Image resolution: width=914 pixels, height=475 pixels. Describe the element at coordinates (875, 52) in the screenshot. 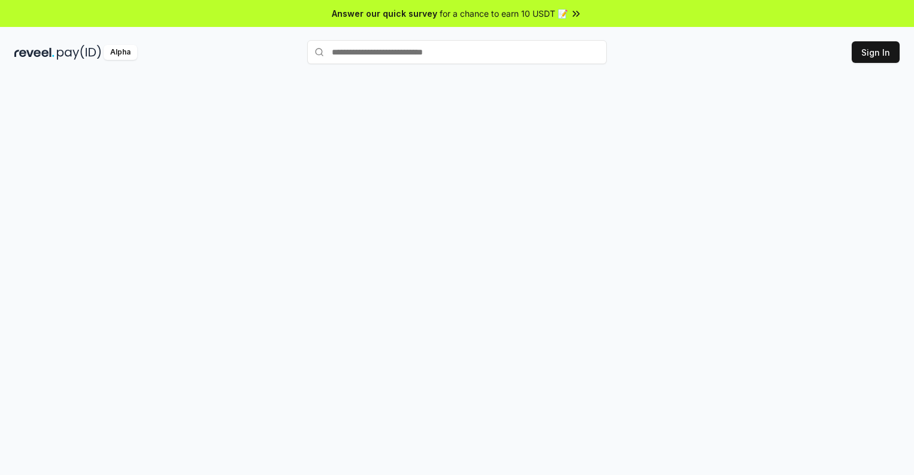

I see `button: Sign In` at that location.